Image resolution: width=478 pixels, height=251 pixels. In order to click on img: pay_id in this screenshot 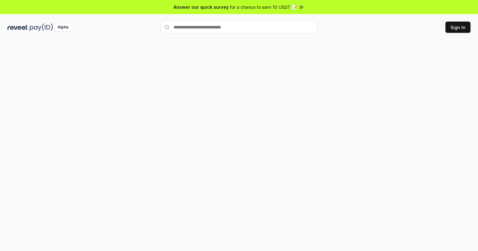, I will do `click(41, 27)`.